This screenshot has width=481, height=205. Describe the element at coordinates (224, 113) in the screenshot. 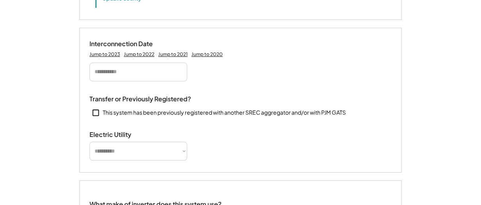

I see `div: This system has been previously registered with another SREC aggregator and/or with PJM GATS` at that location.